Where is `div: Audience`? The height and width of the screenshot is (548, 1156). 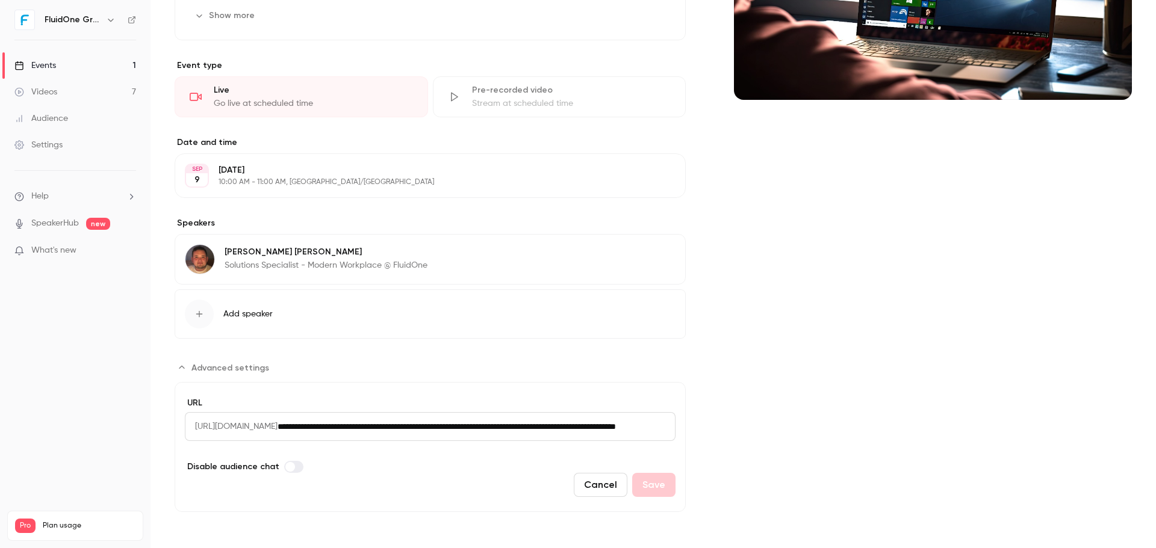 div: Audience is located at coordinates (41, 119).